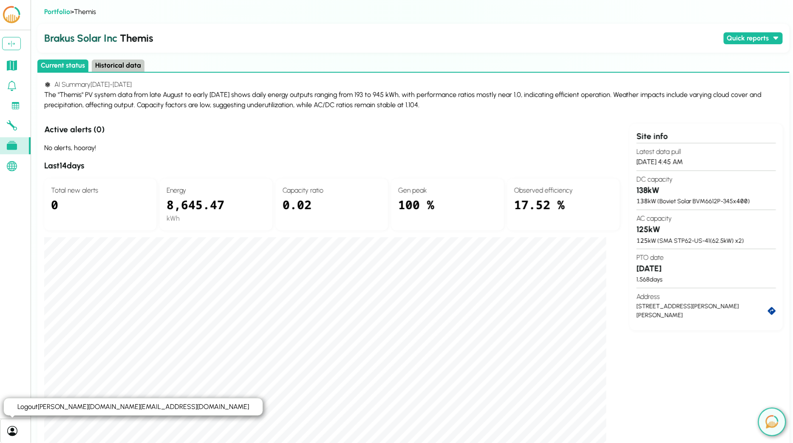 This screenshot has width=793, height=443. I want to click on h3: 138 kW, so click(706, 190).